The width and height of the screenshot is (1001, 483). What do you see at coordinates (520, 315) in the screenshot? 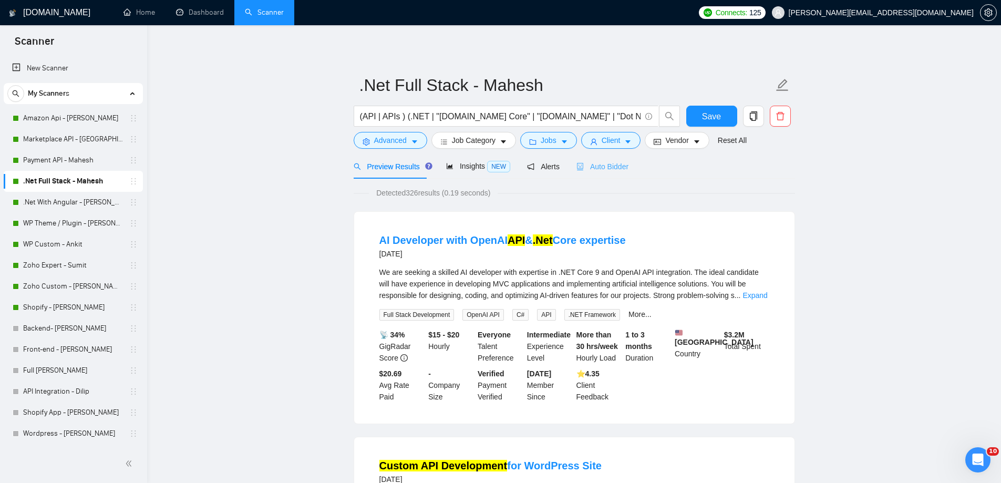
I see `span: C#` at bounding box center [520, 315].